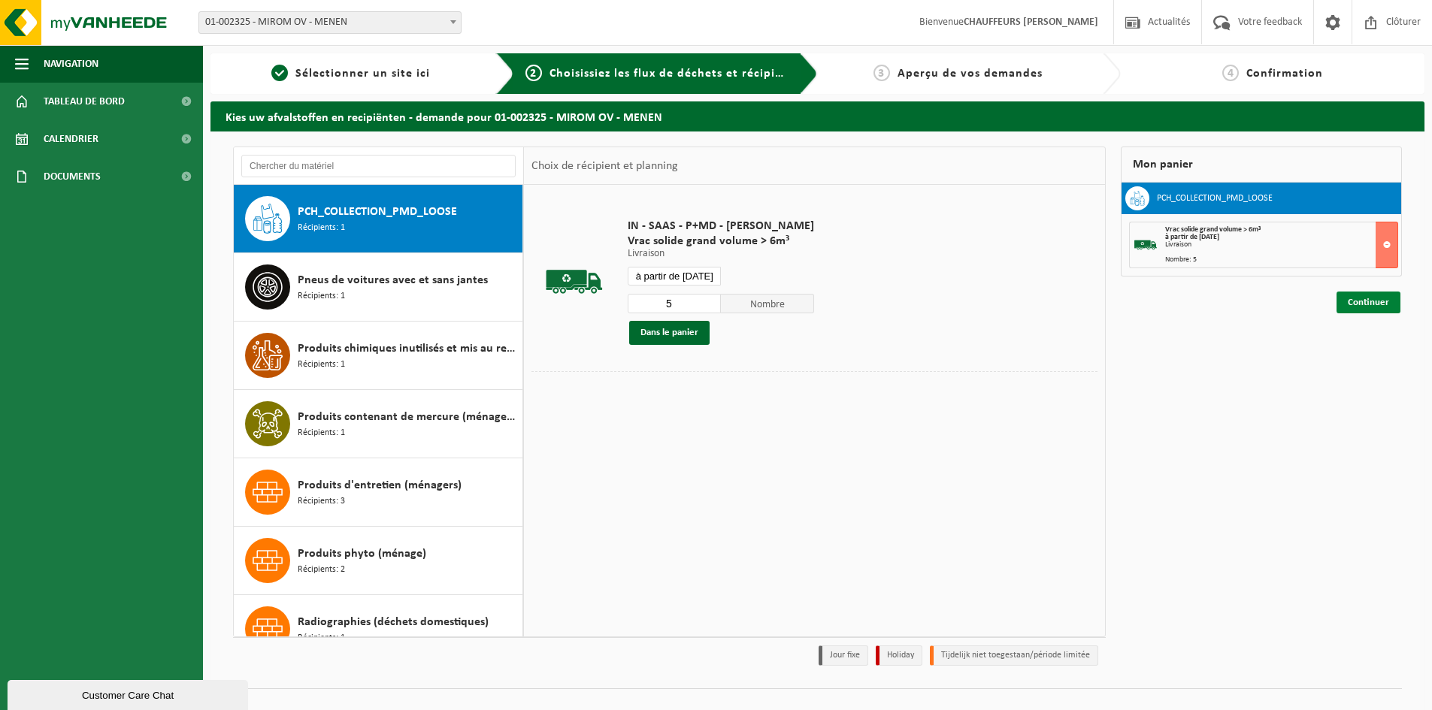  What do you see at coordinates (899, 656) in the screenshot?
I see `li: Holiday` at bounding box center [899, 656].